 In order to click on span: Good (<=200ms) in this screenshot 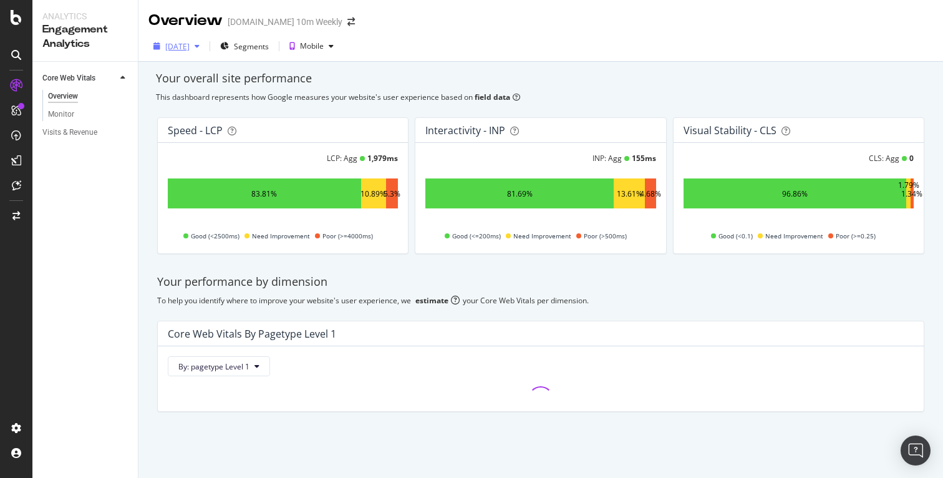, I will do `click(477, 236)`.